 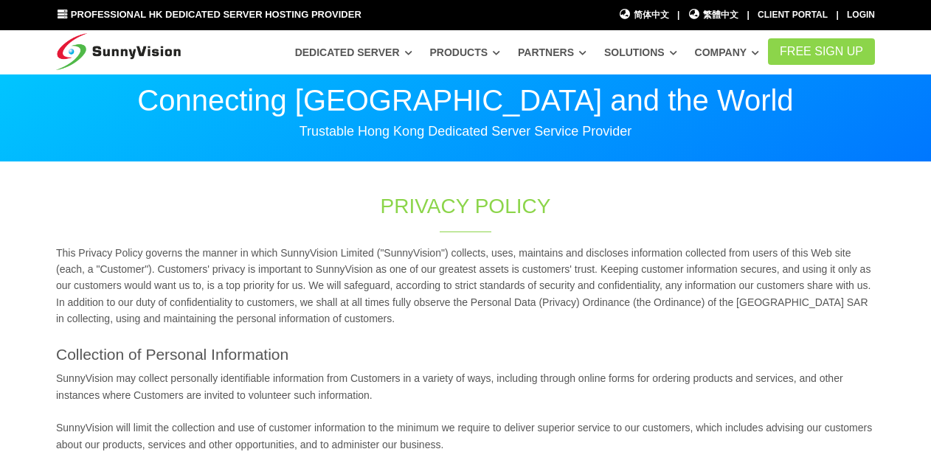 What do you see at coordinates (643, 15) in the screenshot?
I see `a: 简体中文` at bounding box center [643, 15].